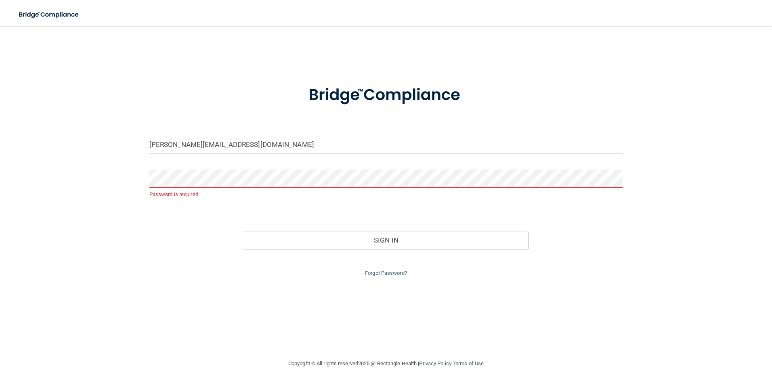  Describe the element at coordinates (468, 363) in the screenshot. I see `a: Terms of Use` at that location.